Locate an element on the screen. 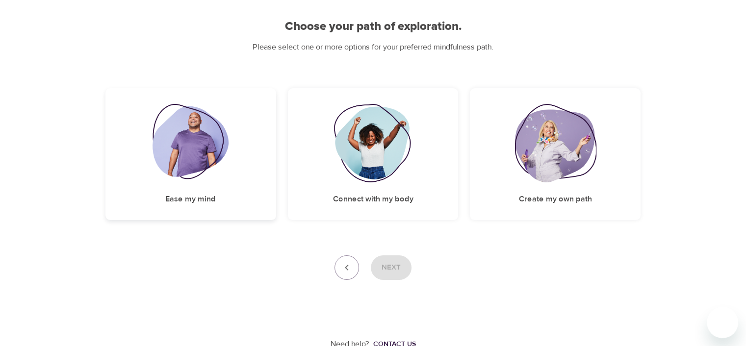 The width and height of the screenshot is (746, 346). img: Connect with my body is located at coordinates (373, 143).